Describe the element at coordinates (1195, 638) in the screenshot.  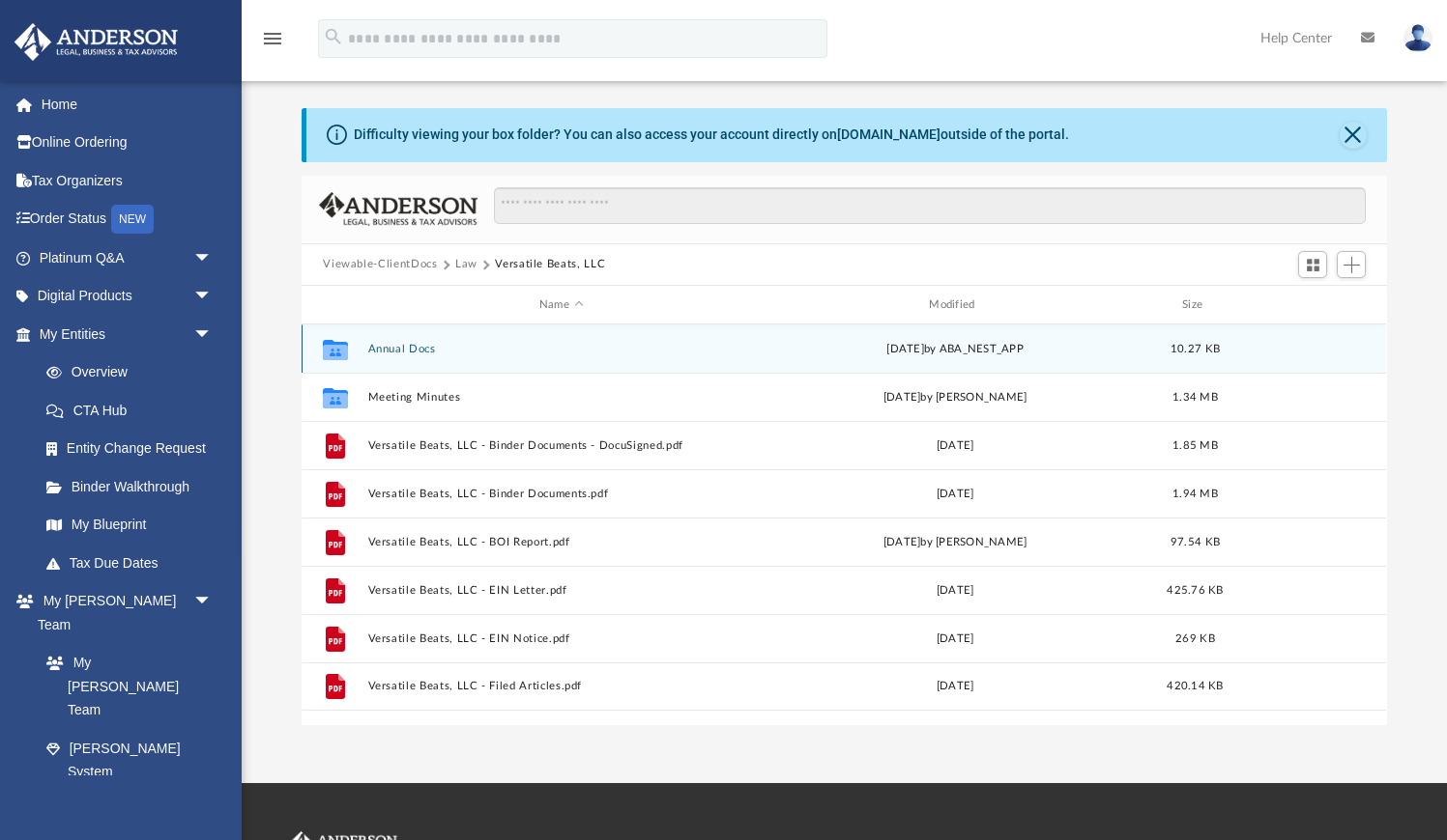
I see `span: 269 KB` at that location.